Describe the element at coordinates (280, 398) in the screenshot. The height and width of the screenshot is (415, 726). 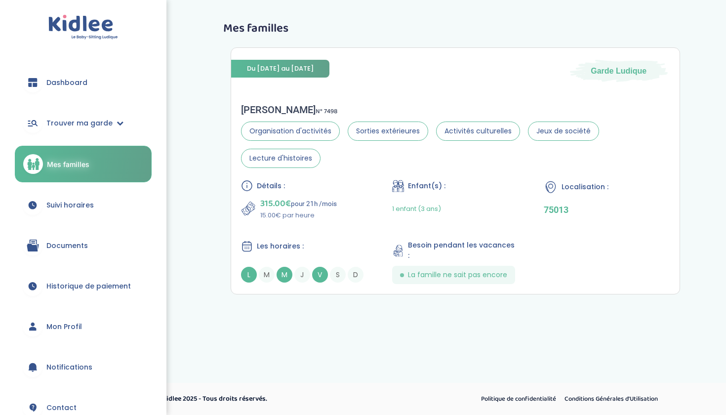
I see `p: © Kidlee 2025 - Tous droits réservés.` at that location.